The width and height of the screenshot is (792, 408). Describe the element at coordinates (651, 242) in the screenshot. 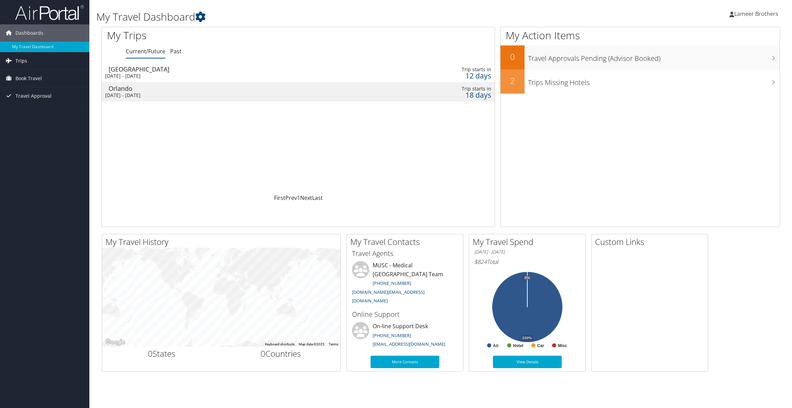

I see `h2: Custom Links` at that location.